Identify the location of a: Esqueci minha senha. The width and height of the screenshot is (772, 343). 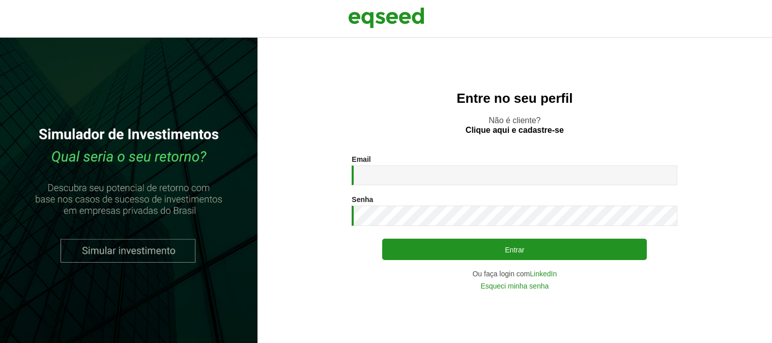
(515, 286).